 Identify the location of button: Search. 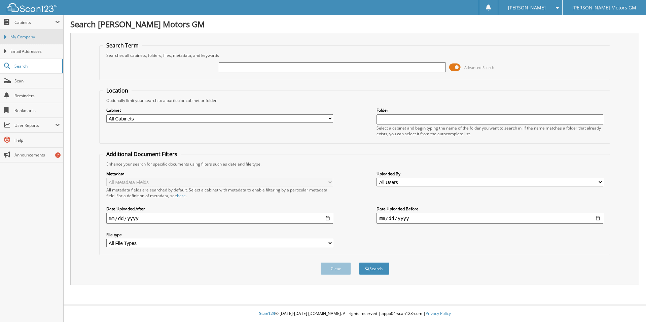
(374, 269).